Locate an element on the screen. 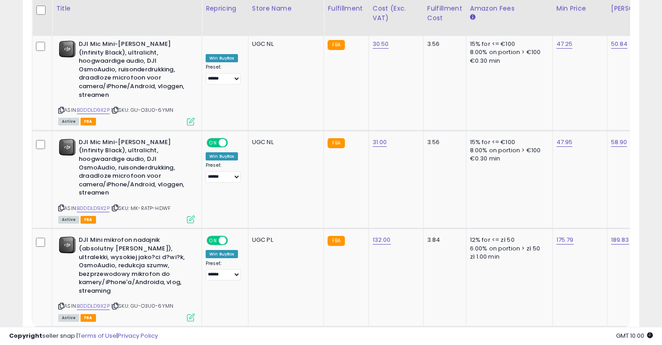 The width and height of the screenshot is (662, 345). div: Min Price is located at coordinates (579, 8).